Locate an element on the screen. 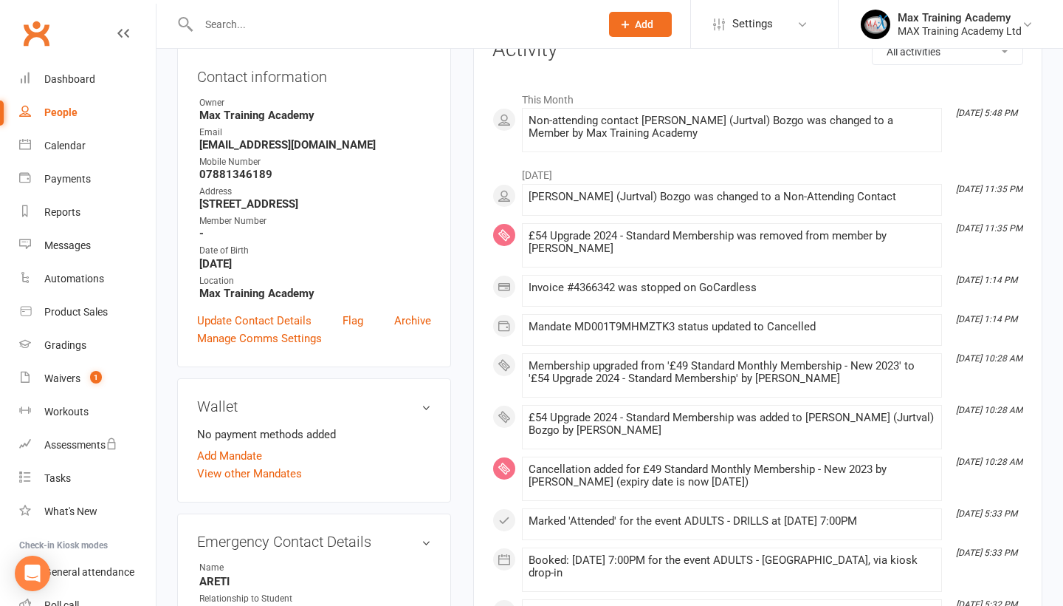 This screenshot has width=1063, height=606. span: Add is located at coordinates (644, 24).